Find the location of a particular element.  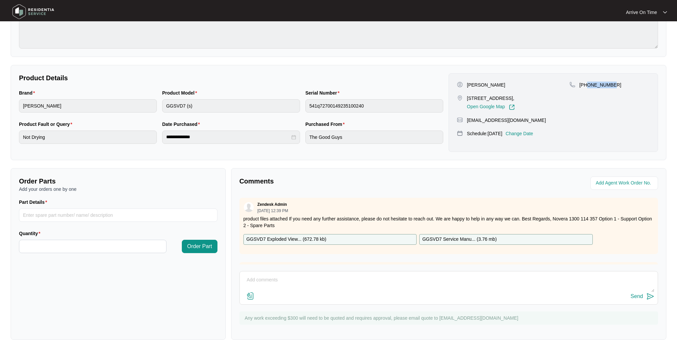

p: Product Details is located at coordinates (231, 78).